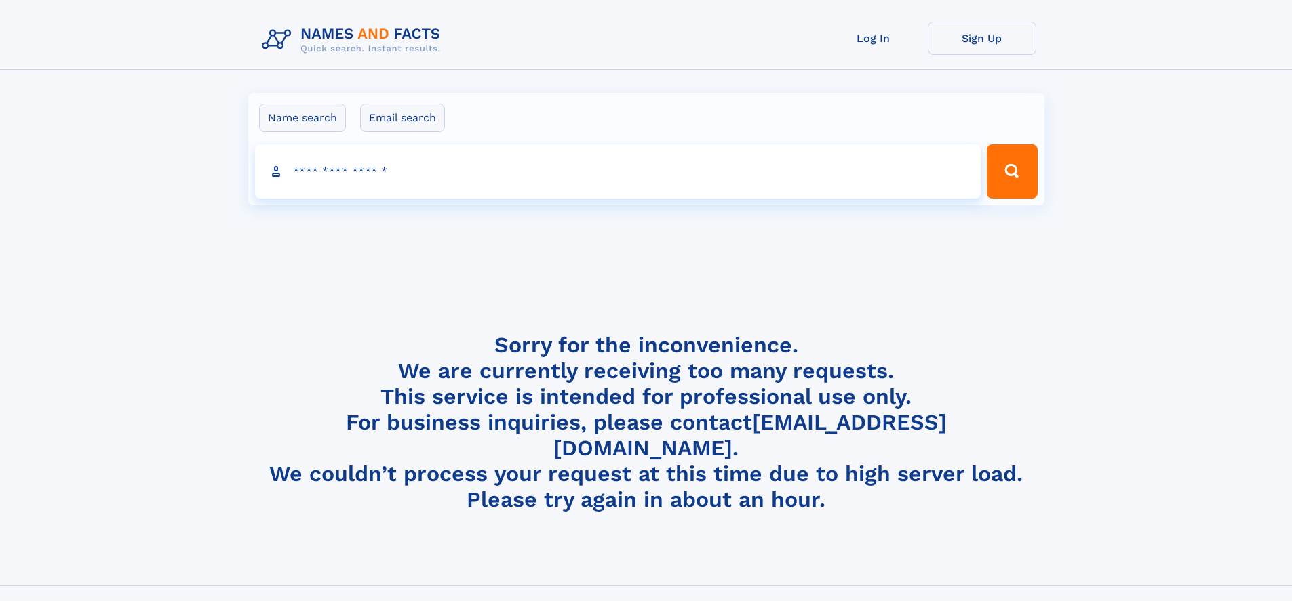 The height and width of the screenshot is (601, 1292). I want to click on a: Sign Up, so click(982, 38).